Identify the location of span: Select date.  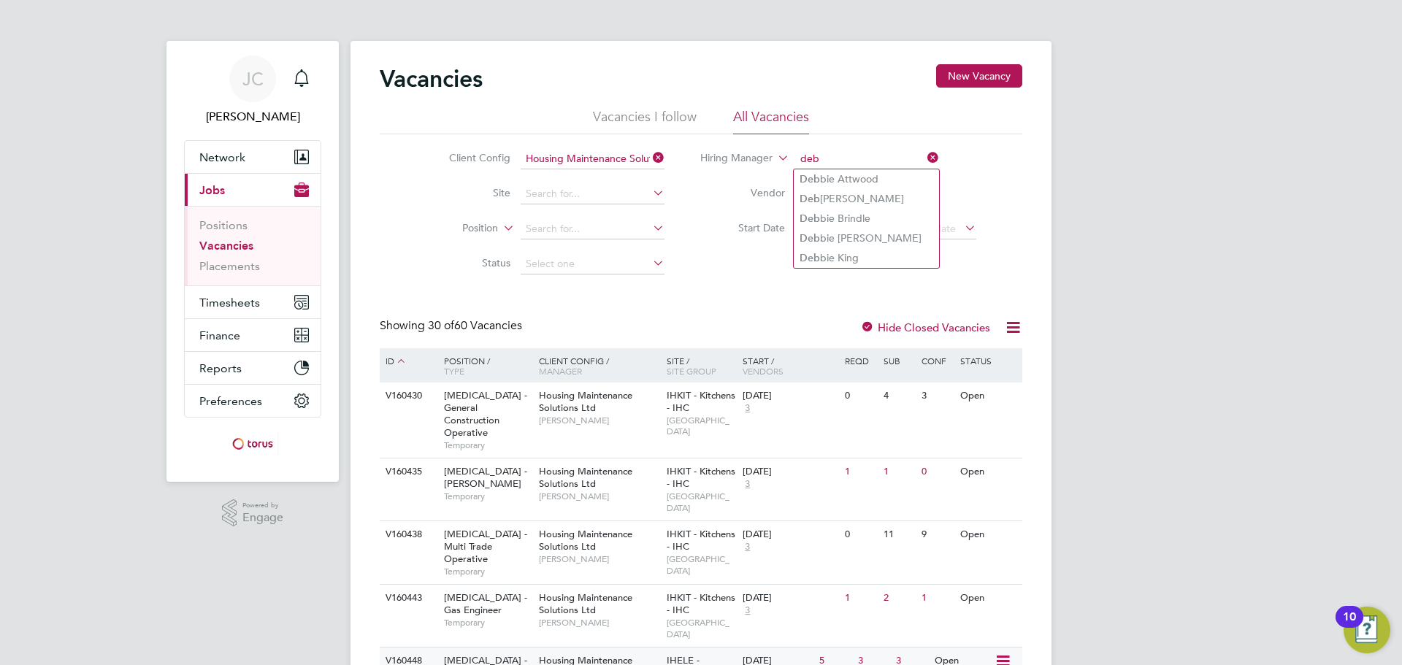
(929, 229).